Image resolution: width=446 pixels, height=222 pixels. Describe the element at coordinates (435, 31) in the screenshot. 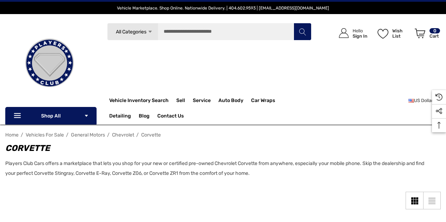

I see `p: 0` at that location.